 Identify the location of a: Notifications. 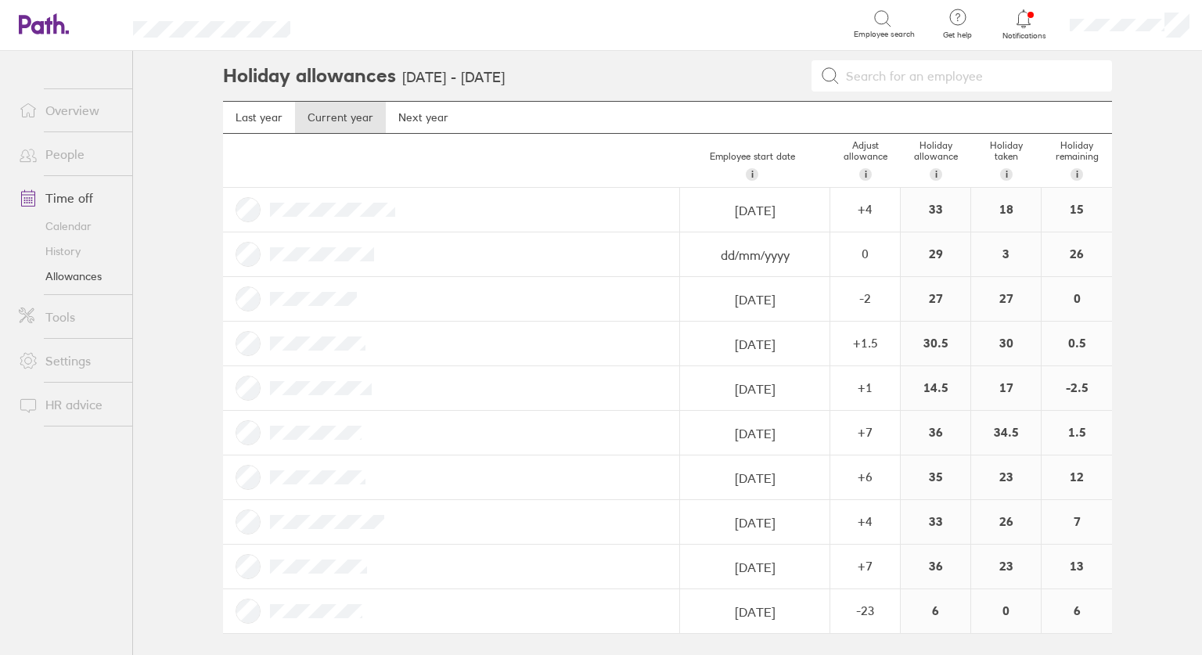
(1024, 24).